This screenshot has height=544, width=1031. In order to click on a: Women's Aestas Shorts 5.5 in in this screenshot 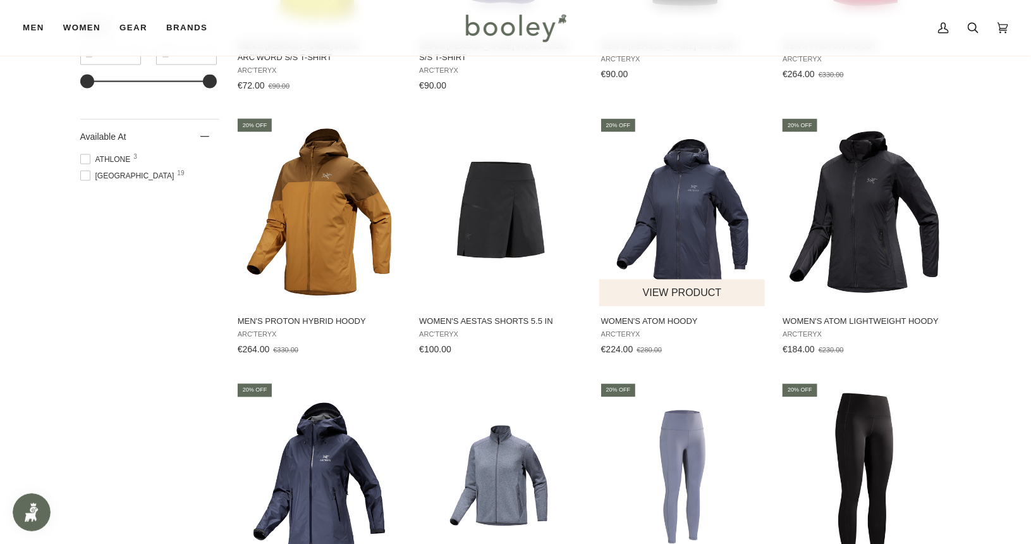, I will do `click(501, 238)`.